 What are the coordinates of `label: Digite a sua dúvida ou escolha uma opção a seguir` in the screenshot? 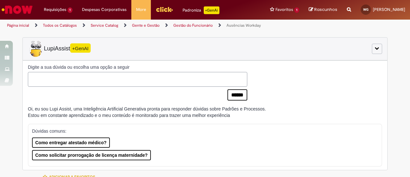 It's located at (137, 67).